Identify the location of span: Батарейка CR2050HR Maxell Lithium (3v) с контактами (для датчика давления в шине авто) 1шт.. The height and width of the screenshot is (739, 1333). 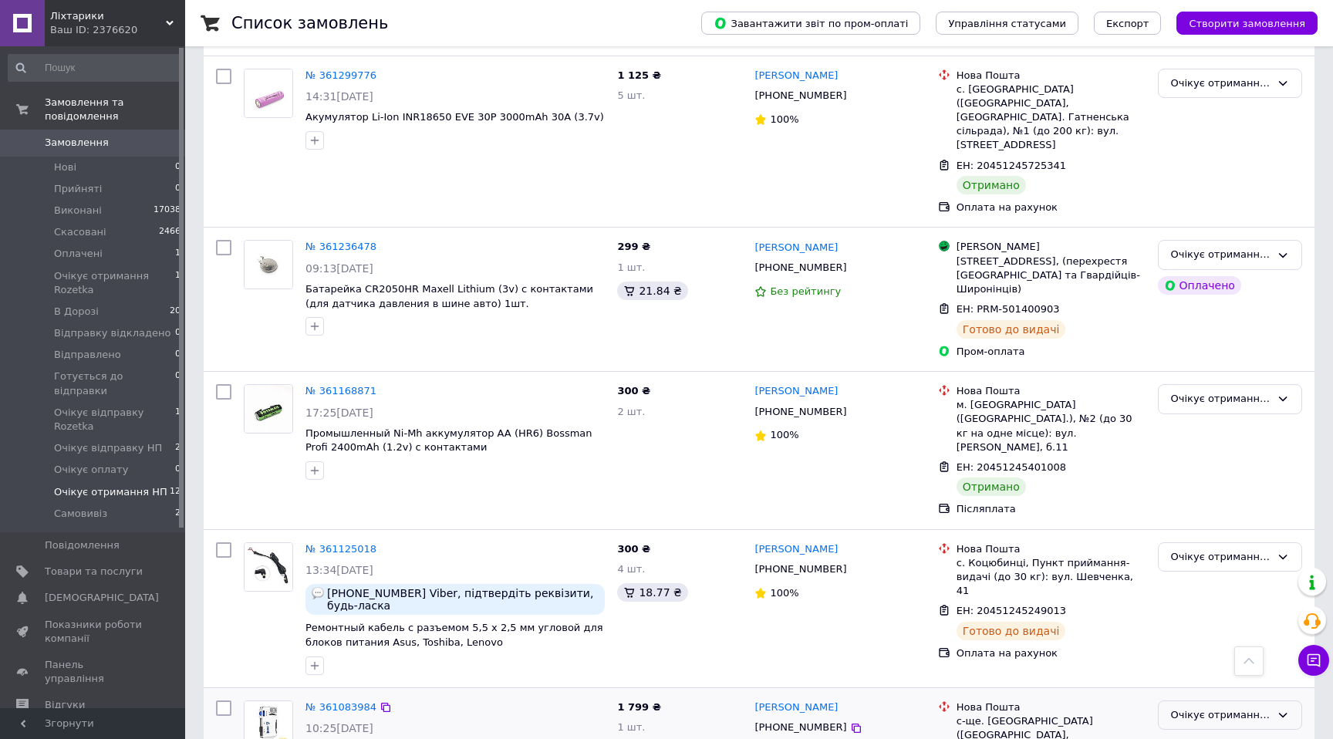
(449, 296).